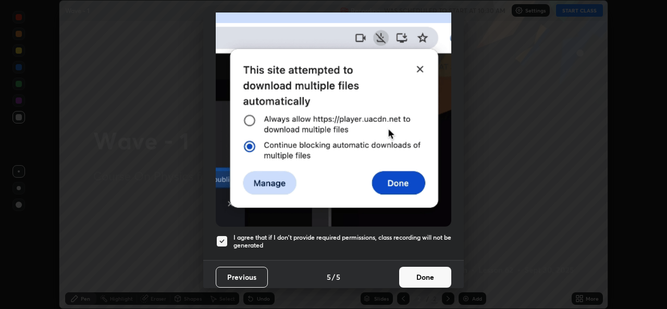  Describe the element at coordinates (242, 277) in the screenshot. I see `button: Previous` at that location.